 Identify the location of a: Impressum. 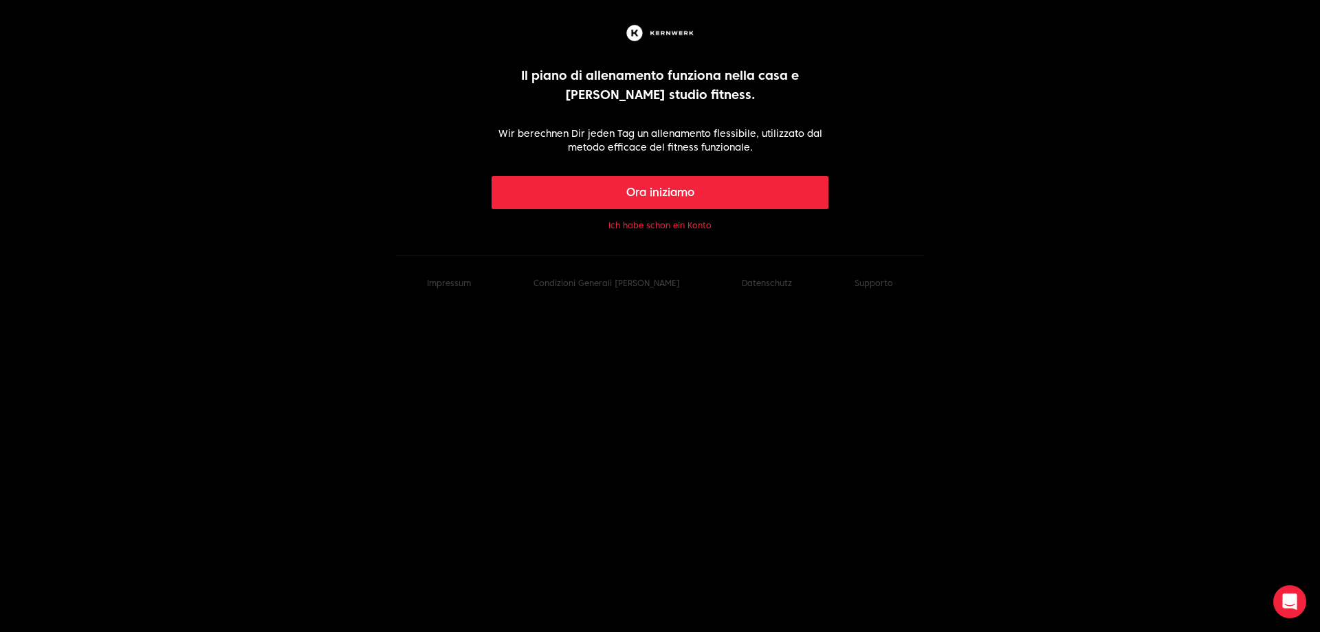
(449, 282).